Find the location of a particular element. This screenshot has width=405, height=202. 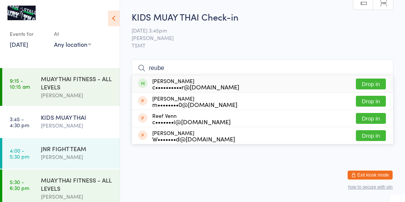

div: JNR FIGHT TEAM is located at coordinates (77, 149).